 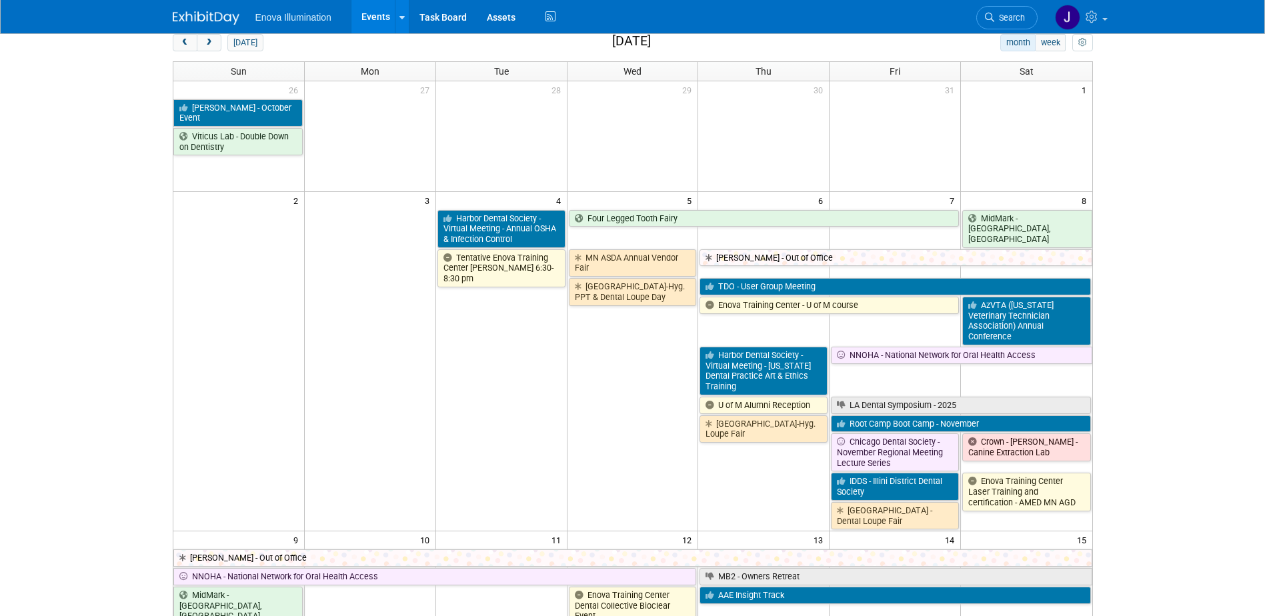 I want to click on span: 15, so click(x=1083, y=539).